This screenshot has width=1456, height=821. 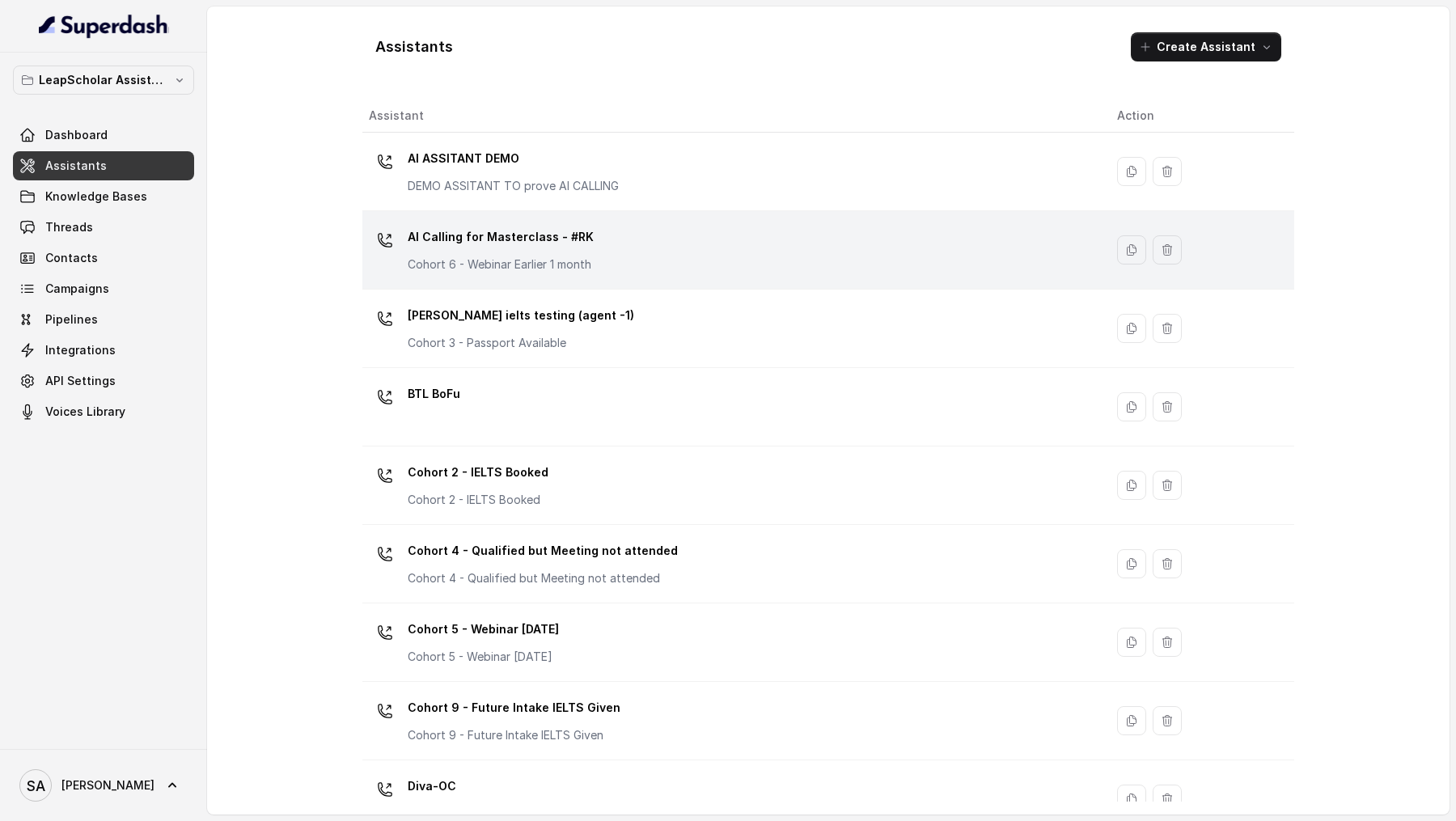 I want to click on text: SA, so click(x=35, y=786).